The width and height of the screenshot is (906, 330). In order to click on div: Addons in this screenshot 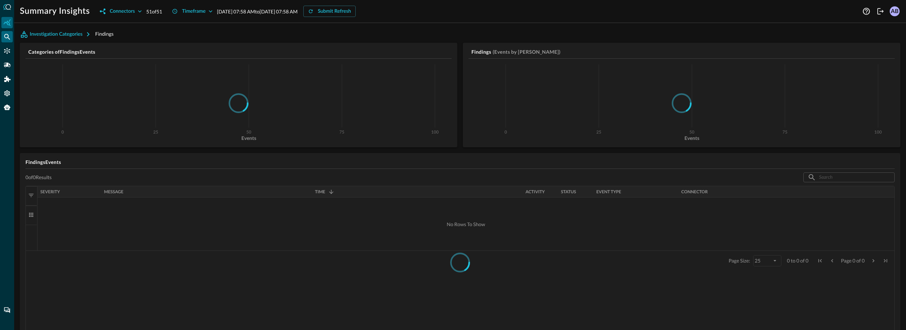, I will do `click(7, 79)`.